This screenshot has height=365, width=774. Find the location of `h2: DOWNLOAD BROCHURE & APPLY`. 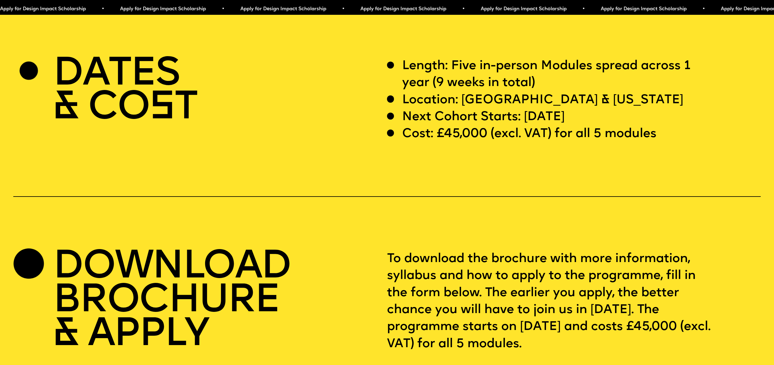

h2: DOWNLOAD BROCHURE & APPLY is located at coordinates (172, 302).